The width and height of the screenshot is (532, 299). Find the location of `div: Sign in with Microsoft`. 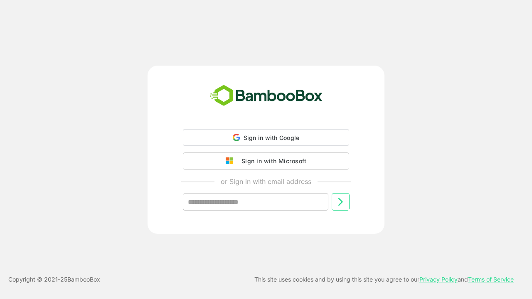

div: Sign in with Microsoft is located at coordinates (272, 161).